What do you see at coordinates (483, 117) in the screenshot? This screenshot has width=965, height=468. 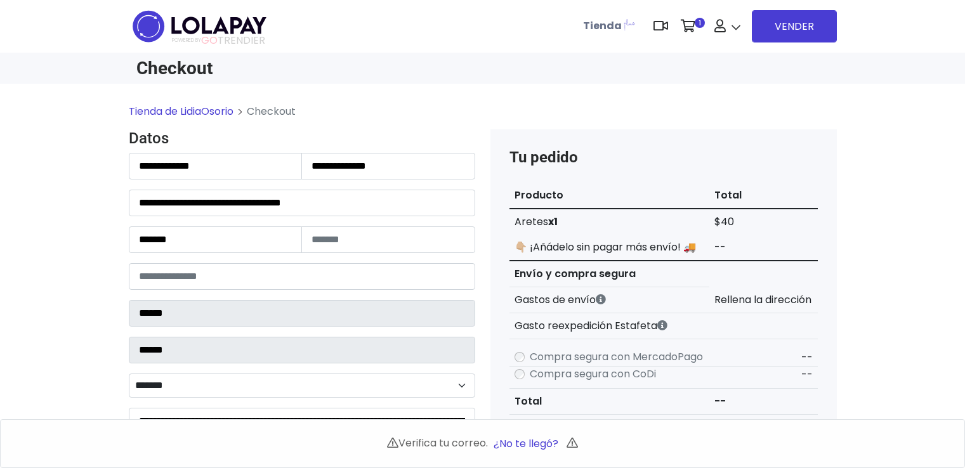 I see `nav: breadcrumb` at bounding box center [483, 117].